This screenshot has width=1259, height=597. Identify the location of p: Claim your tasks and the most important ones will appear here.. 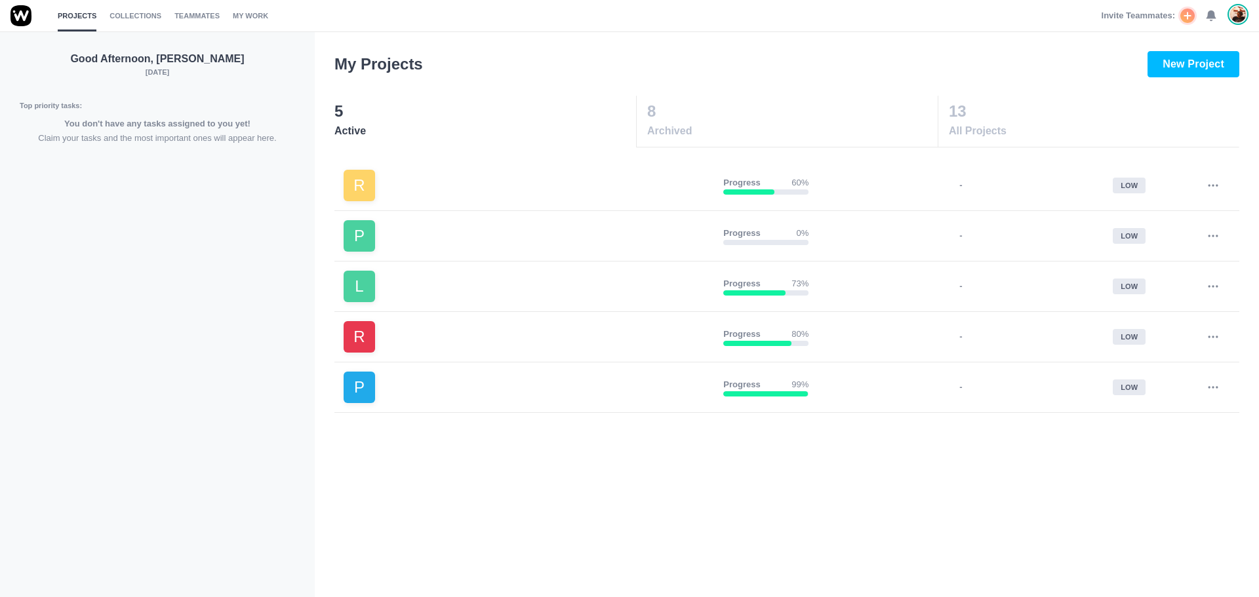
(157, 138).